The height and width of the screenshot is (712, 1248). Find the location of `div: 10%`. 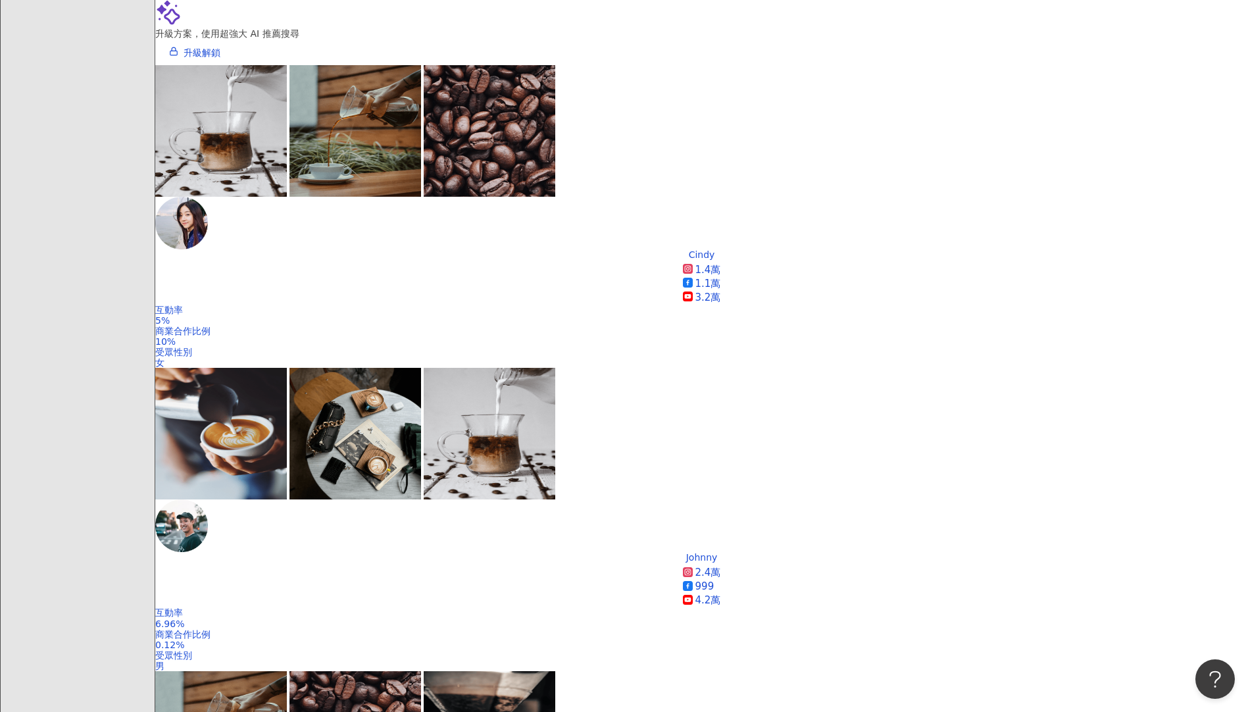

div: 10% is located at coordinates (701, 341).